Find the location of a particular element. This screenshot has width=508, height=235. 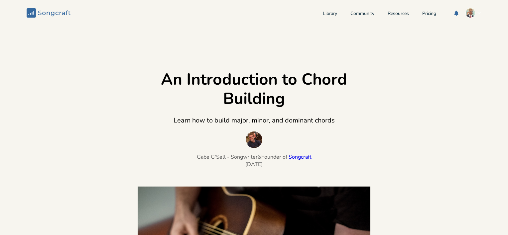

a: Library is located at coordinates (330, 14).